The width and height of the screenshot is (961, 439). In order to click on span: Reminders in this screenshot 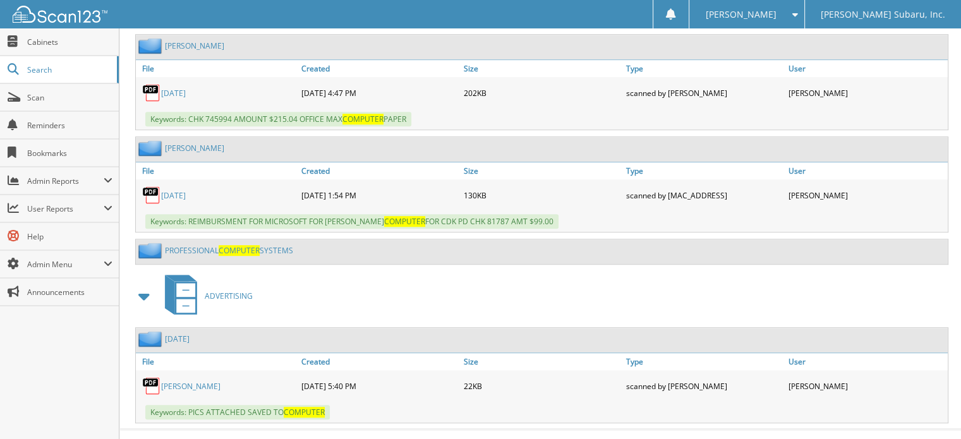, I will do `click(69, 125)`.